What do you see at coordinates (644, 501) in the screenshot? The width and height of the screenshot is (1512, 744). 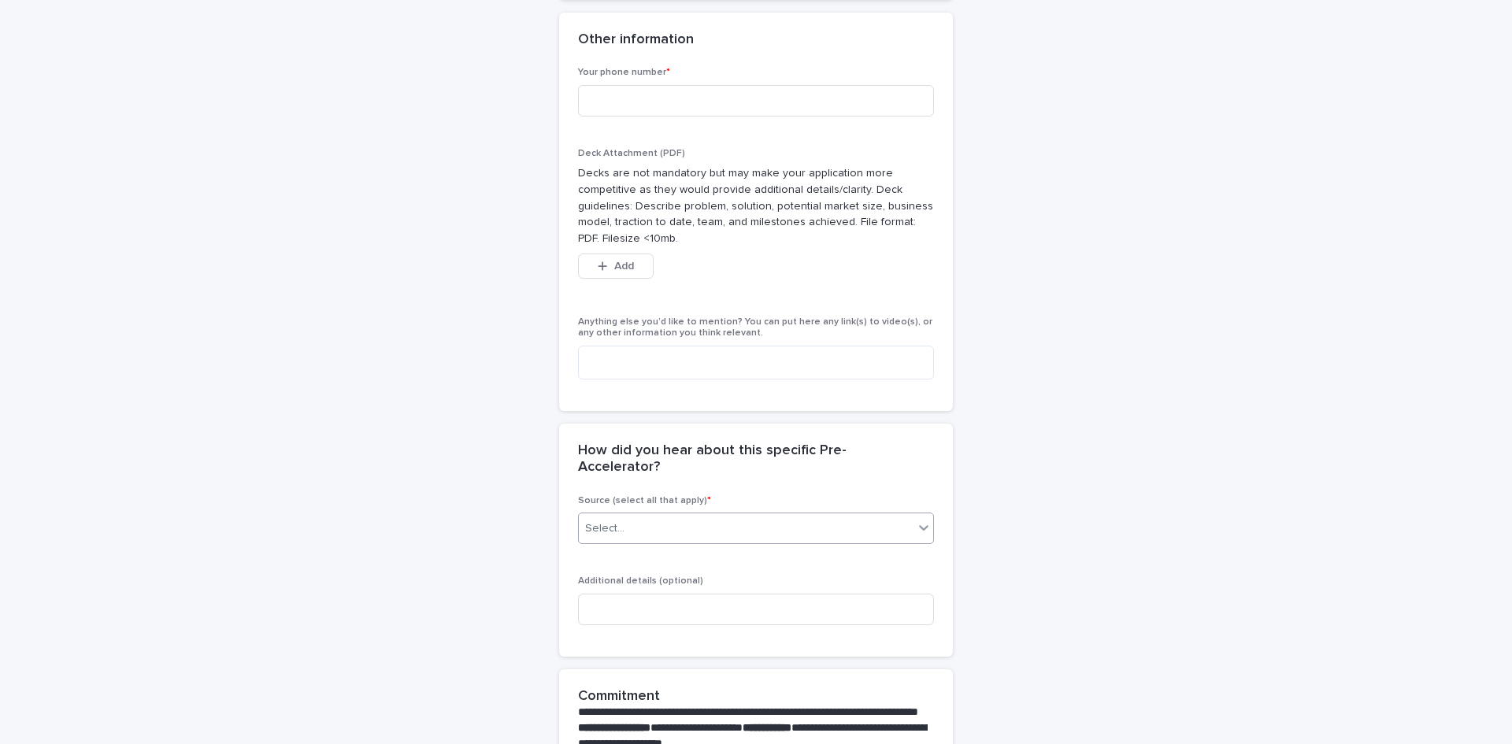 I see `span: Source (select all that apply)` at bounding box center [644, 501].